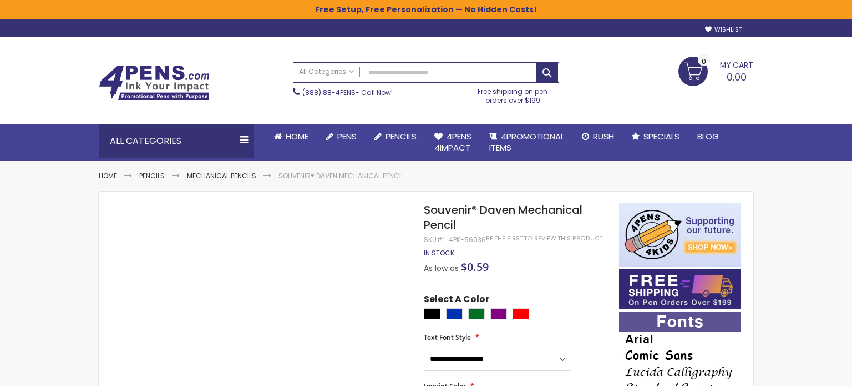 The width and height of the screenshot is (852, 386). I want to click on div: Red, so click(521, 314).